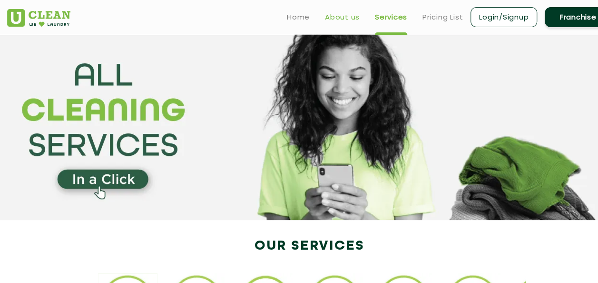  Describe the element at coordinates (443, 17) in the screenshot. I see `a: Pricing List` at that location.